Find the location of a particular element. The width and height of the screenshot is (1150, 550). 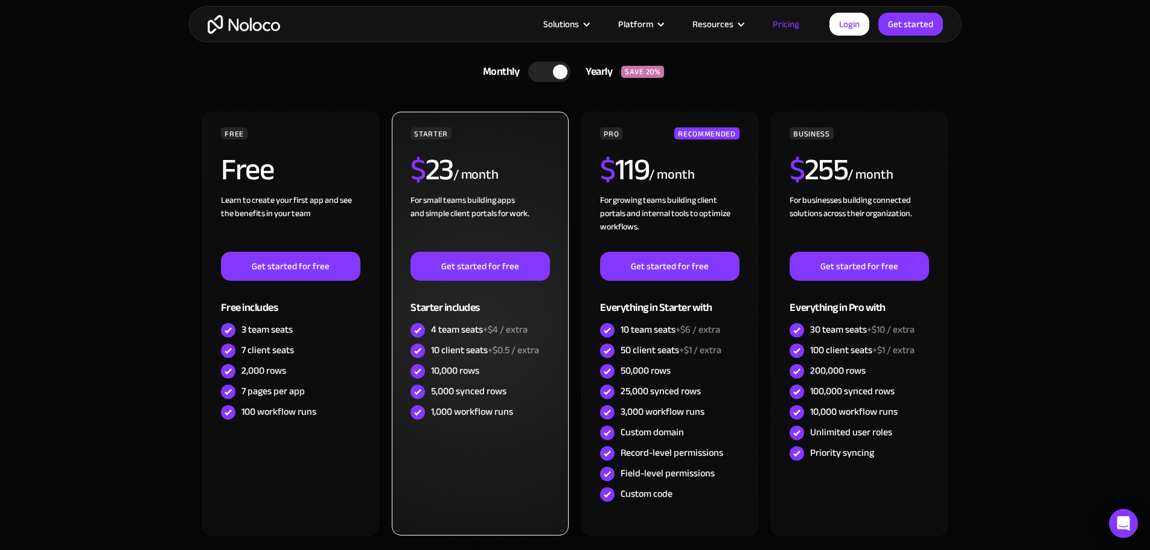

div: Yearly is located at coordinates (596, 72).